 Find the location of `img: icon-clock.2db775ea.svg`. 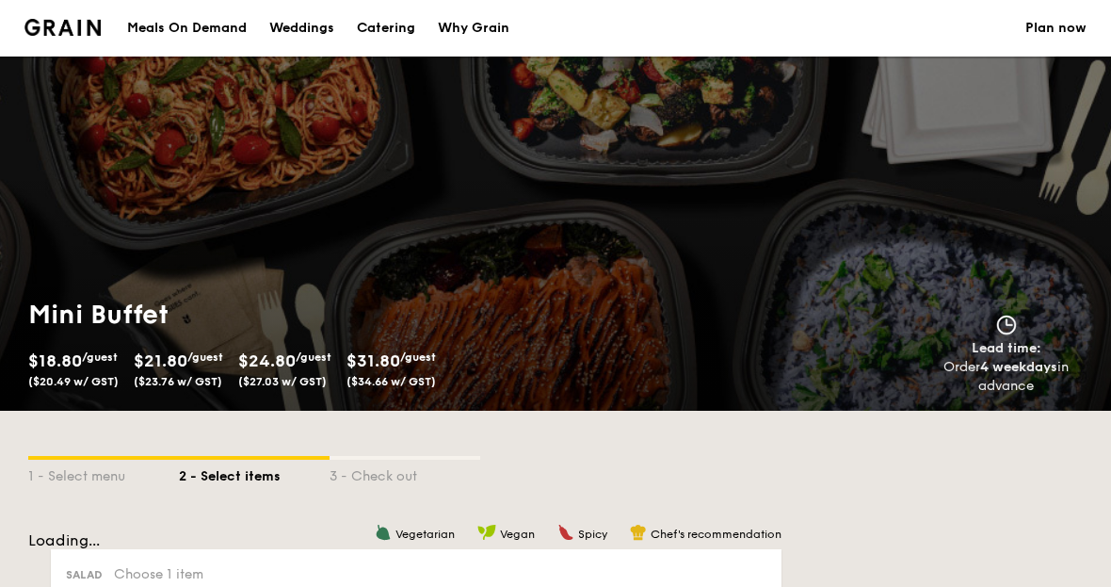

img: icon-clock.2db775ea.svg is located at coordinates (1007, 325).